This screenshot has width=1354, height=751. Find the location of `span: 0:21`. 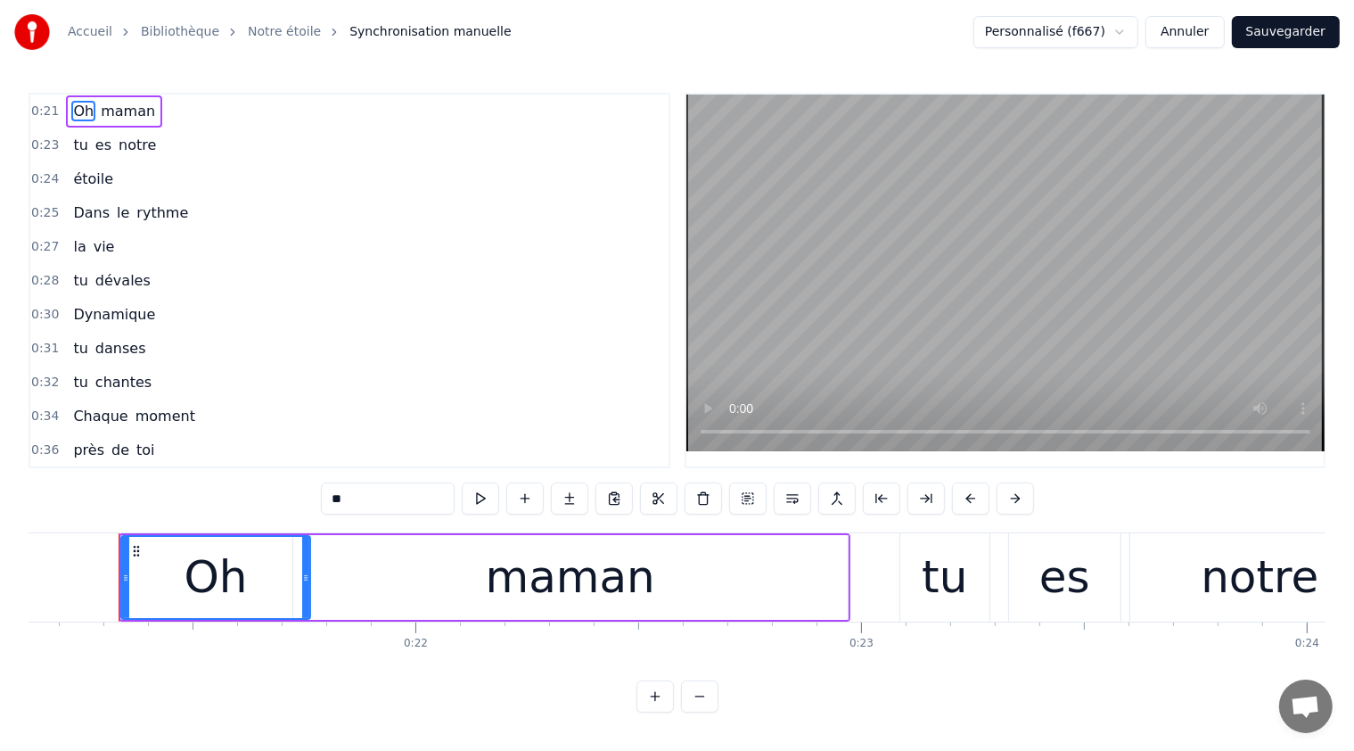

span: 0:21 is located at coordinates (45, 111).